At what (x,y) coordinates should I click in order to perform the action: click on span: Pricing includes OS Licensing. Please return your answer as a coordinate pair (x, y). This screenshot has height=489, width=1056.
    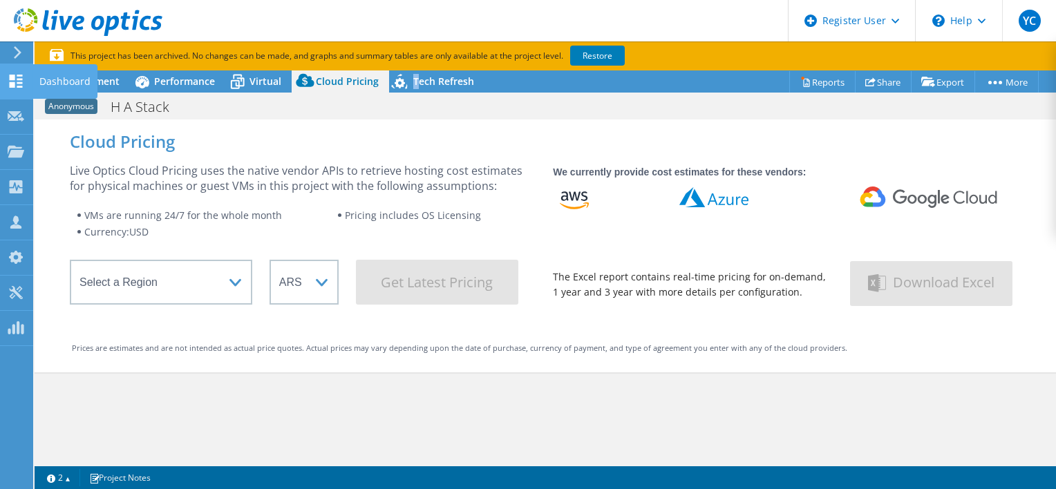
    Looking at the image, I should click on (413, 215).